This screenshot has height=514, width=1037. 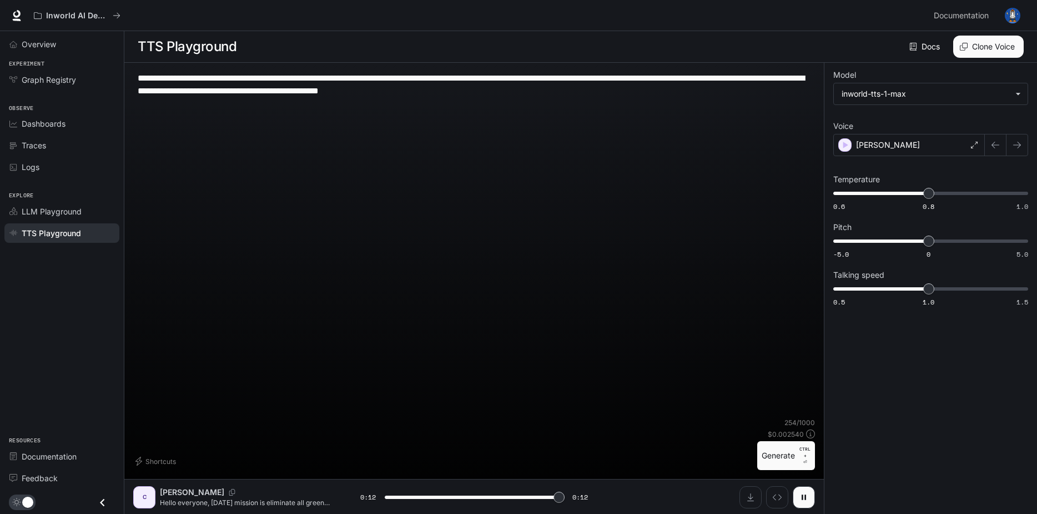 I want to click on p: CTRL +, so click(x=805, y=452).